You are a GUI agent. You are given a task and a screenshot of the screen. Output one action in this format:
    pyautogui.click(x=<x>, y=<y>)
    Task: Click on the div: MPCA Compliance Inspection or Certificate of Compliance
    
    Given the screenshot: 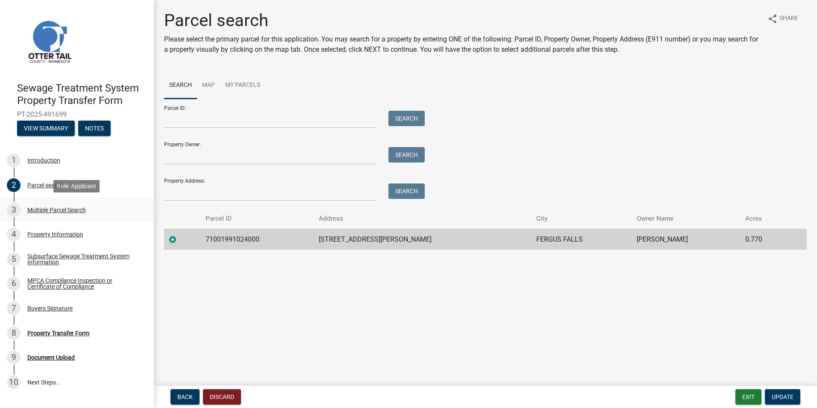 What is the action you would take?
    pyautogui.click(x=84, y=283)
    